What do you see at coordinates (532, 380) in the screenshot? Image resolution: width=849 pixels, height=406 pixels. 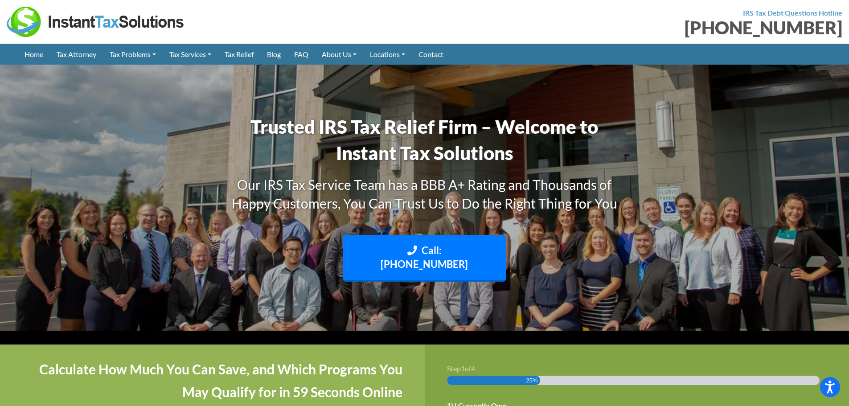 I see `span: 25%` at bounding box center [532, 380].